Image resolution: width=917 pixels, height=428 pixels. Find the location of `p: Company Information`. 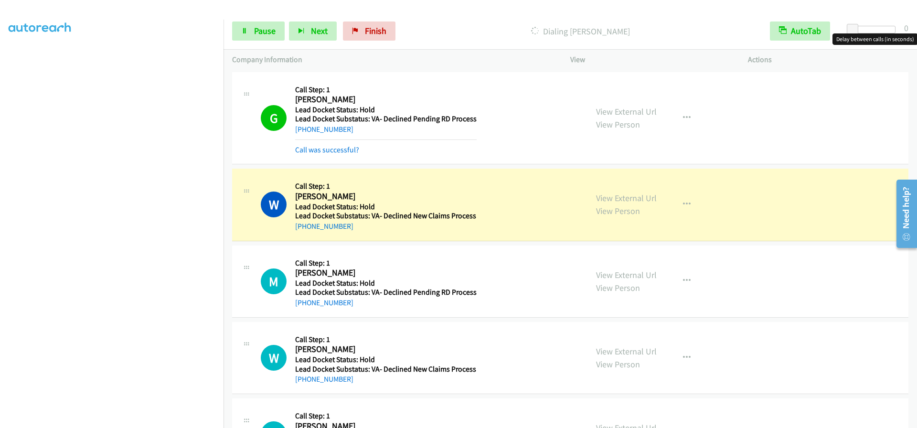

p: Company Information is located at coordinates (392, 60).